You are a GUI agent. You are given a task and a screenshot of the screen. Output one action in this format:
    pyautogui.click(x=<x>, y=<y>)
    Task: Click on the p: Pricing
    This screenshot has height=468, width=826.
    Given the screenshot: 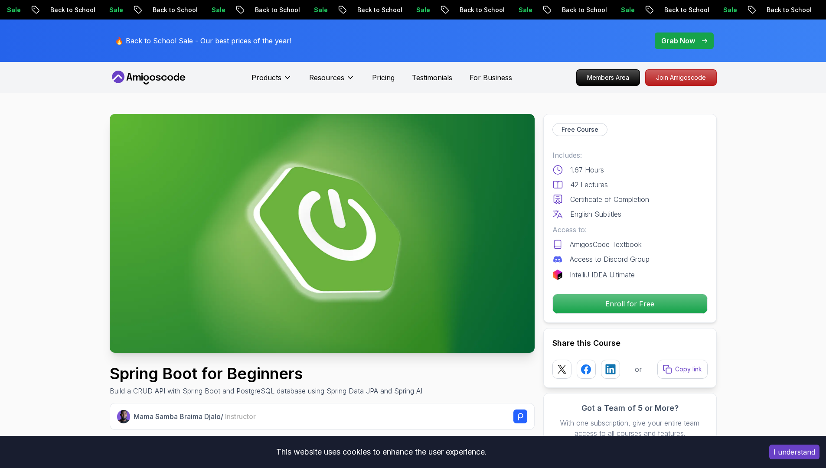 What is the action you would take?
    pyautogui.click(x=383, y=78)
    